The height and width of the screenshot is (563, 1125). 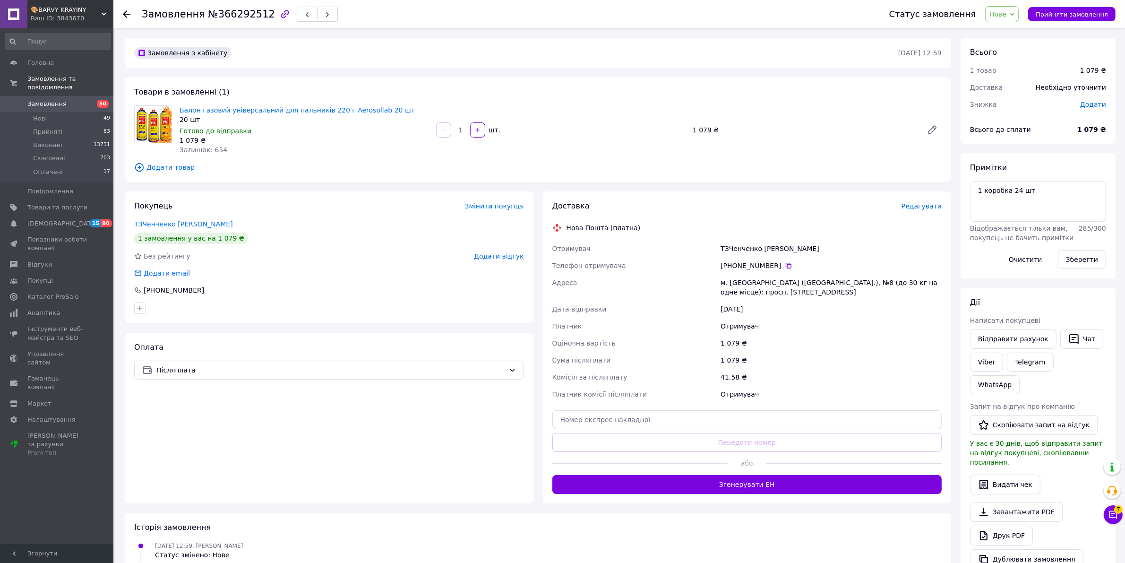 What do you see at coordinates (48, 132) in the screenshot?
I see `span: Прийняті` at bounding box center [48, 132].